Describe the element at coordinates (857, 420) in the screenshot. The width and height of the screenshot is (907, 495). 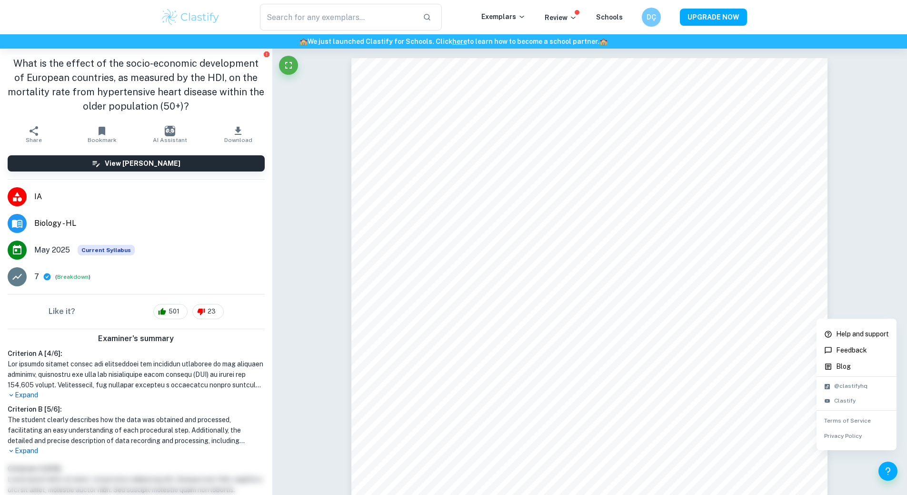
I see `a: Terms of Service` at that location.